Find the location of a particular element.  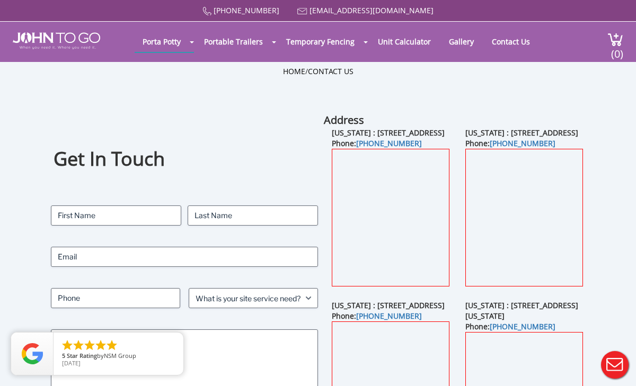

b: Address is located at coordinates (344, 120).